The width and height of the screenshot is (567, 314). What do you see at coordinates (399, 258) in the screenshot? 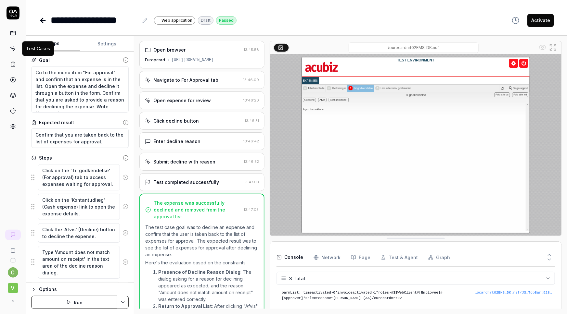
I see `button: Test & Agent` at bounding box center [399, 258].